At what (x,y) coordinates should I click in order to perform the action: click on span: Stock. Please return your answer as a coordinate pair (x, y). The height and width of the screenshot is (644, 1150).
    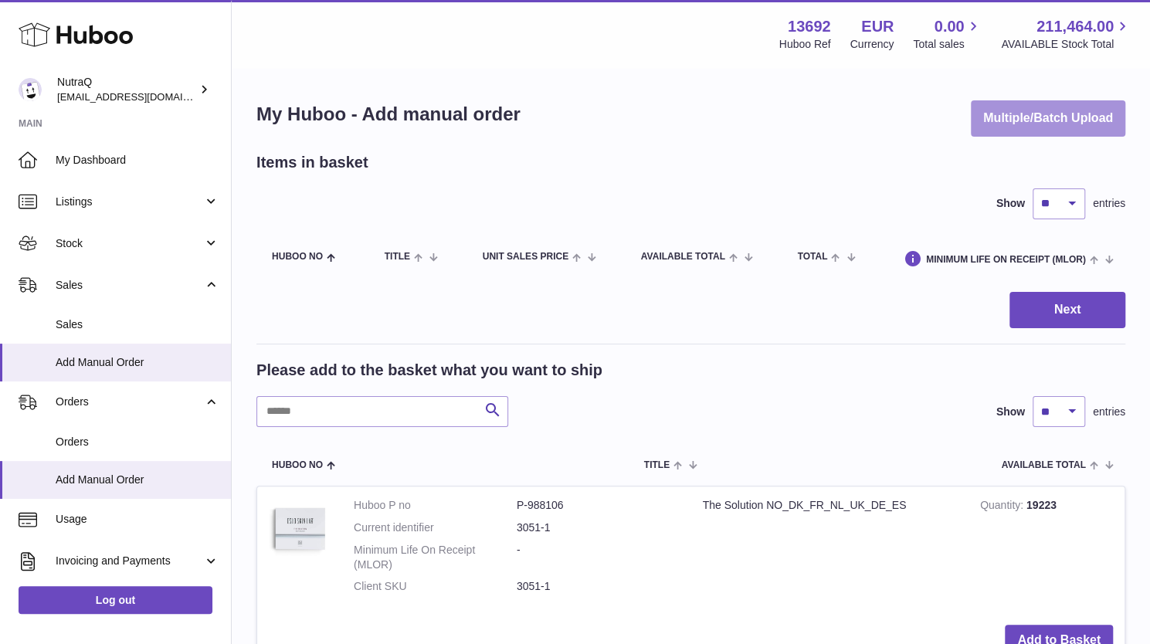
    Looking at the image, I should click on (129, 243).